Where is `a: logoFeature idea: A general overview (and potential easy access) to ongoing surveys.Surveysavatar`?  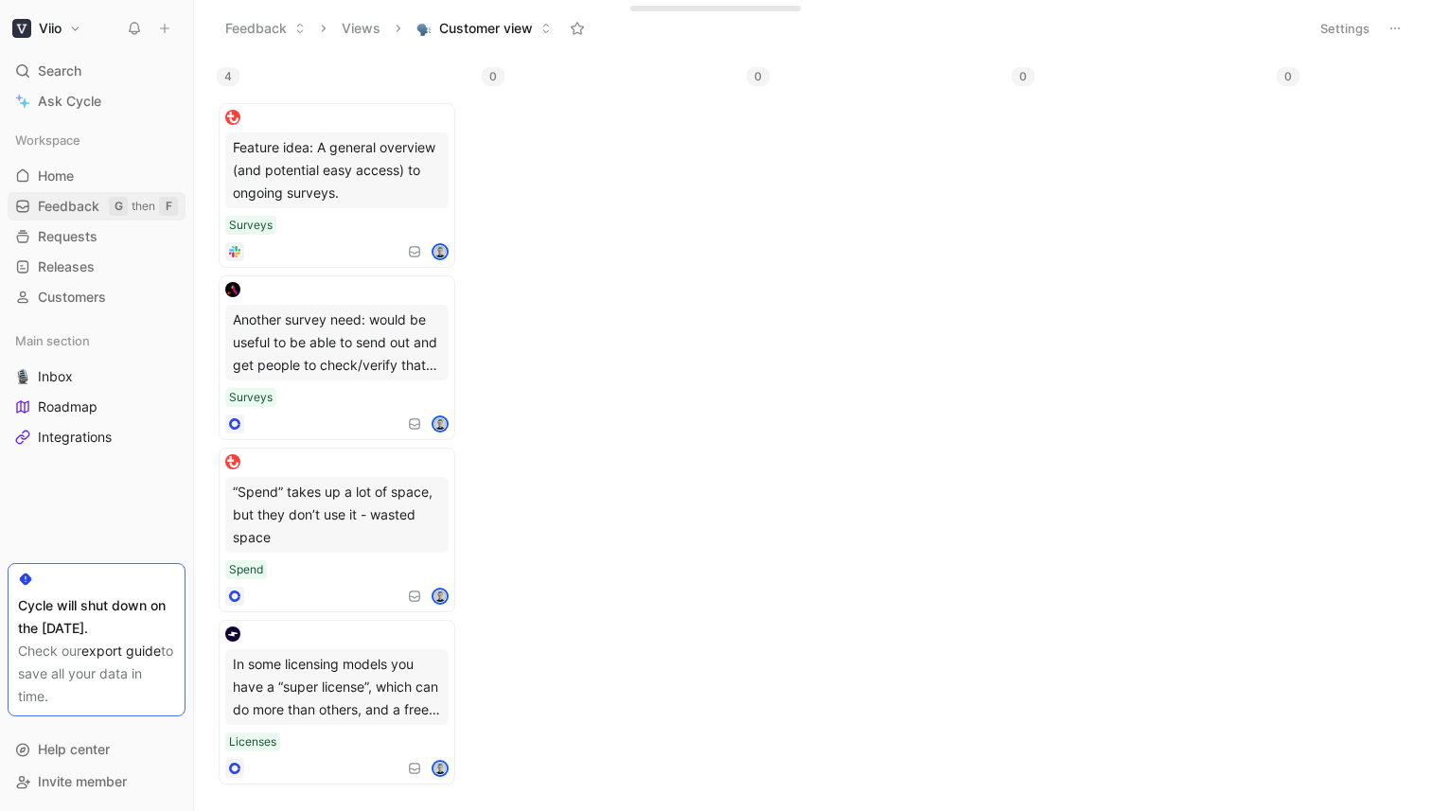 a: logoFeature idea: A general overview (and potential easy access) to ongoing surveys.Surveysavatar is located at coordinates (337, 186).